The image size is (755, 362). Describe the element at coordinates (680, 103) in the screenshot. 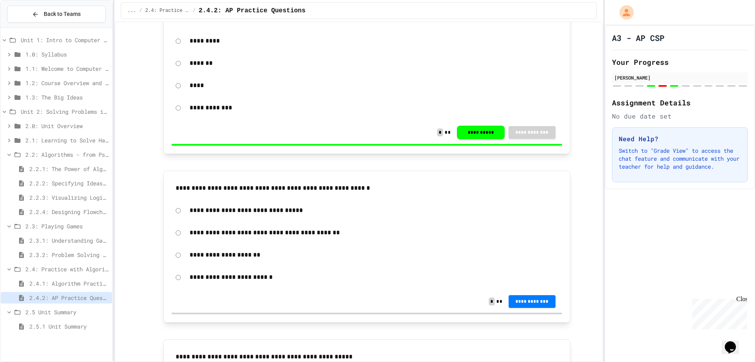

I see `h2: Assignment Details` at that location.